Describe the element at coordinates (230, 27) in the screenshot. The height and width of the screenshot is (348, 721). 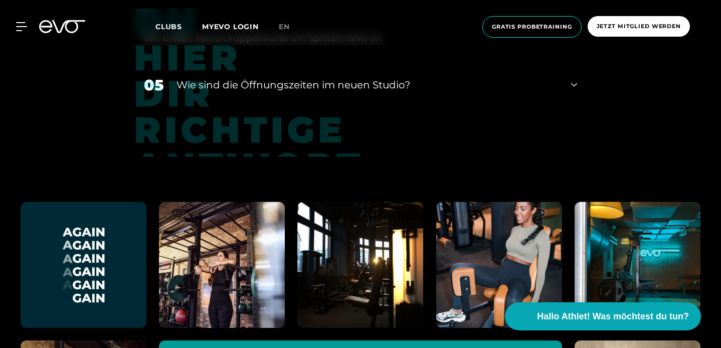
I see `a: MYEVO LOGIN` at that location.